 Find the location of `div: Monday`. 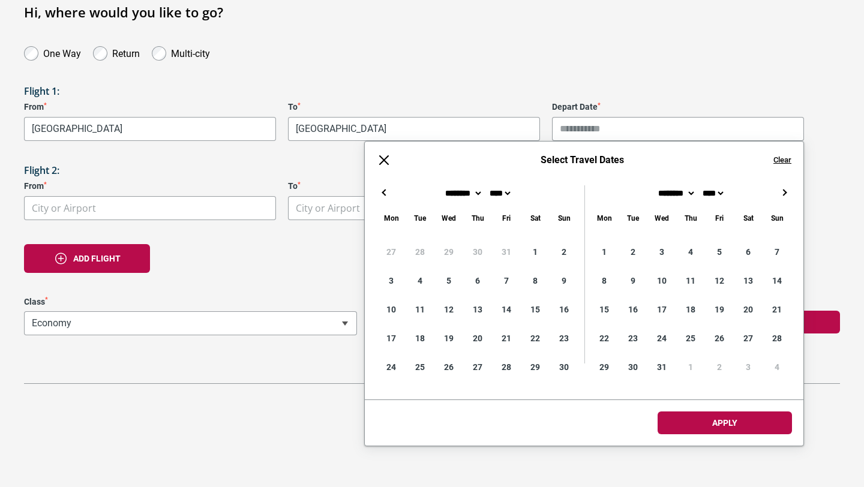

div: Monday is located at coordinates (391, 218).